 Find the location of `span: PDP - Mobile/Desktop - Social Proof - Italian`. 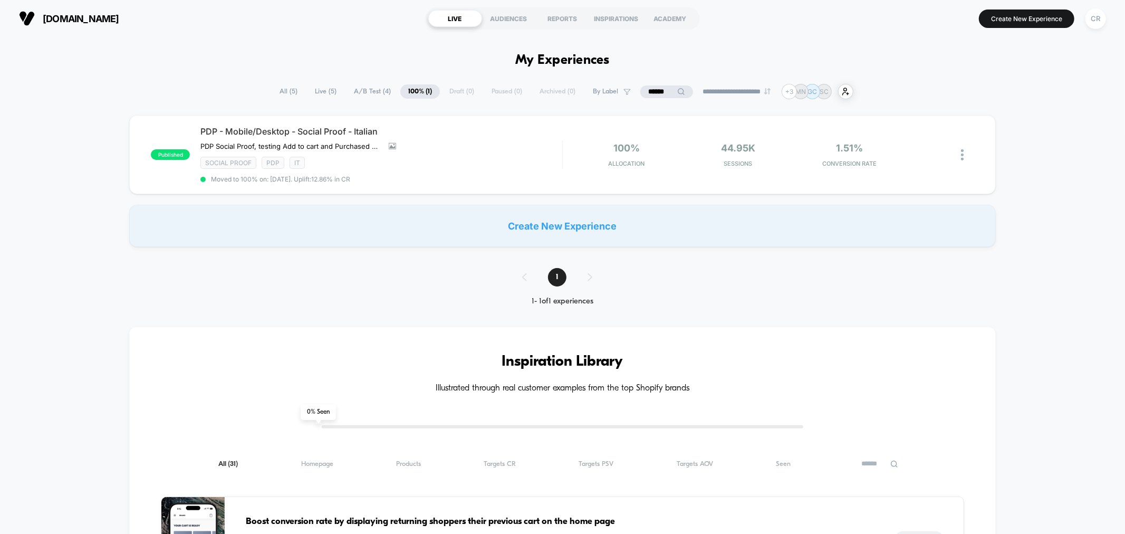

span: PDP - Mobile/Desktop - Social Proof - Italian is located at coordinates (381, 131).